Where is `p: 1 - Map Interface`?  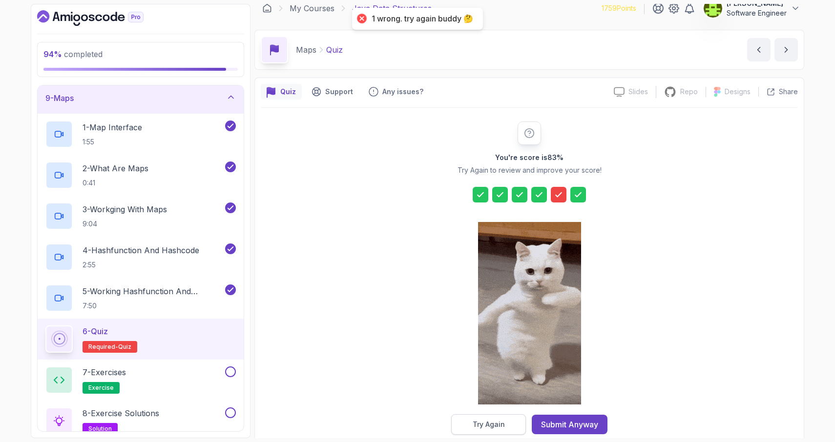
p: 1 - Map Interface is located at coordinates (112, 127).